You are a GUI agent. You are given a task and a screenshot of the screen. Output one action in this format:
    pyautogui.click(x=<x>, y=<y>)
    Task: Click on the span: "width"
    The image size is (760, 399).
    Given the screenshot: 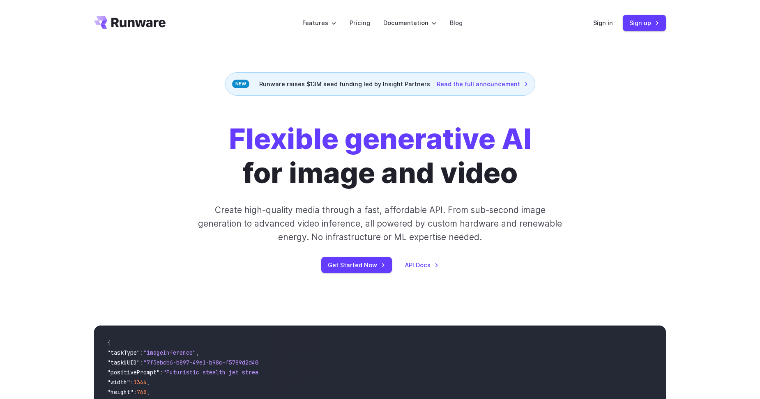 What is the action you would take?
    pyautogui.click(x=119, y=382)
    